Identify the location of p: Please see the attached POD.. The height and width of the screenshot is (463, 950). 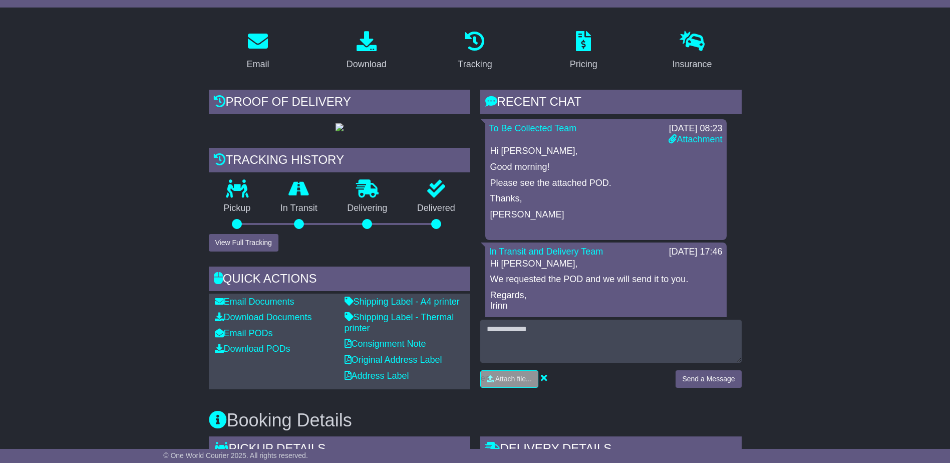
(606, 183).